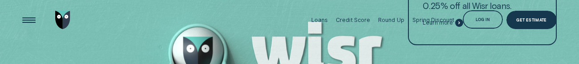 Image resolution: width=579 pixels, height=64 pixels. I want to click on button: Open Menu, so click(29, 20).